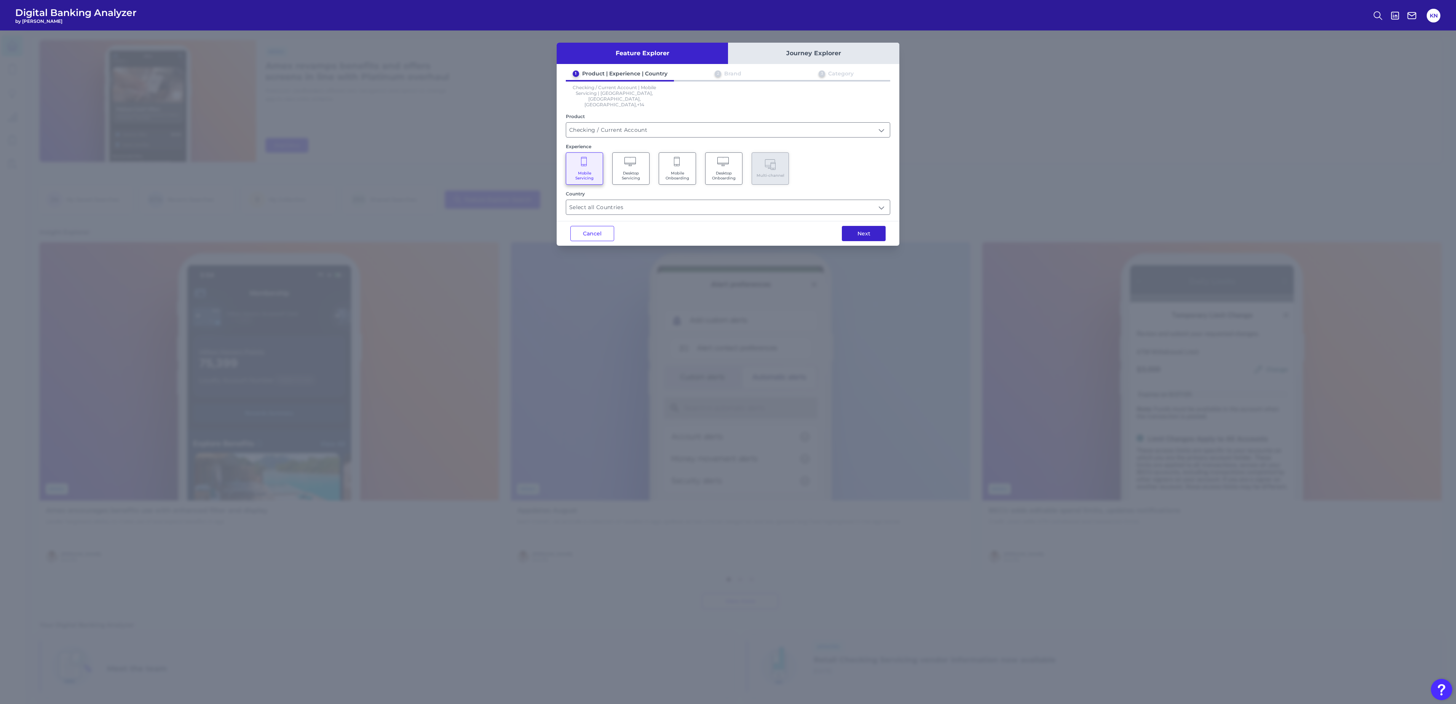 The width and height of the screenshot is (1456, 704). I want to click on span: Mobile Onboarding, so click(677, 176).